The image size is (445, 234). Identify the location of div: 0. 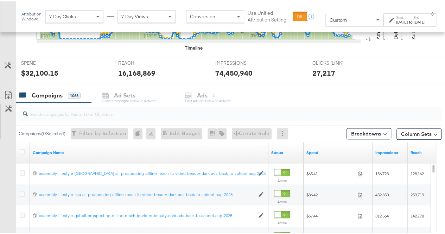
(140, 132).